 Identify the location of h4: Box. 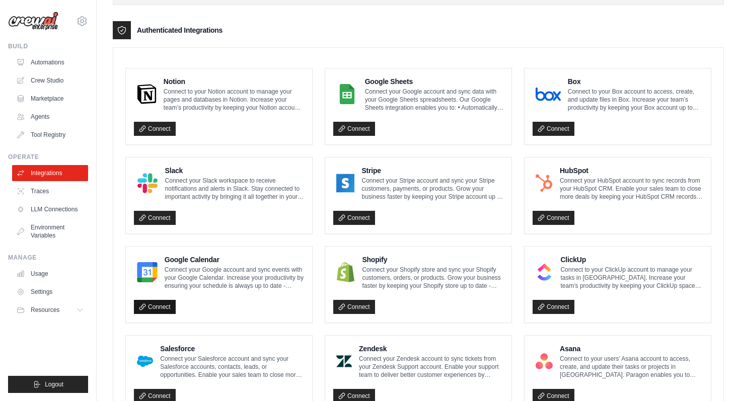
(635, 82).